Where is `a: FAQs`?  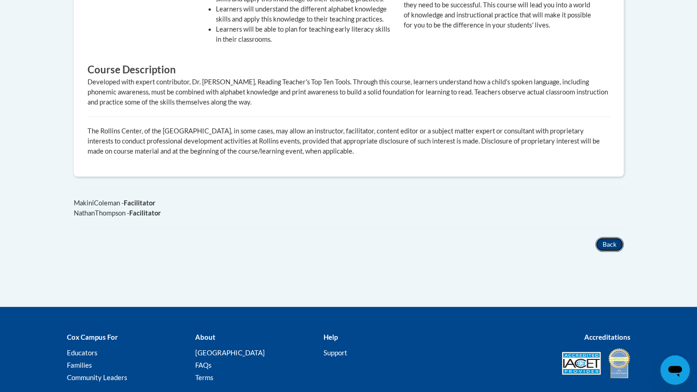
a: FAQs is located at coordinates (203, 365).